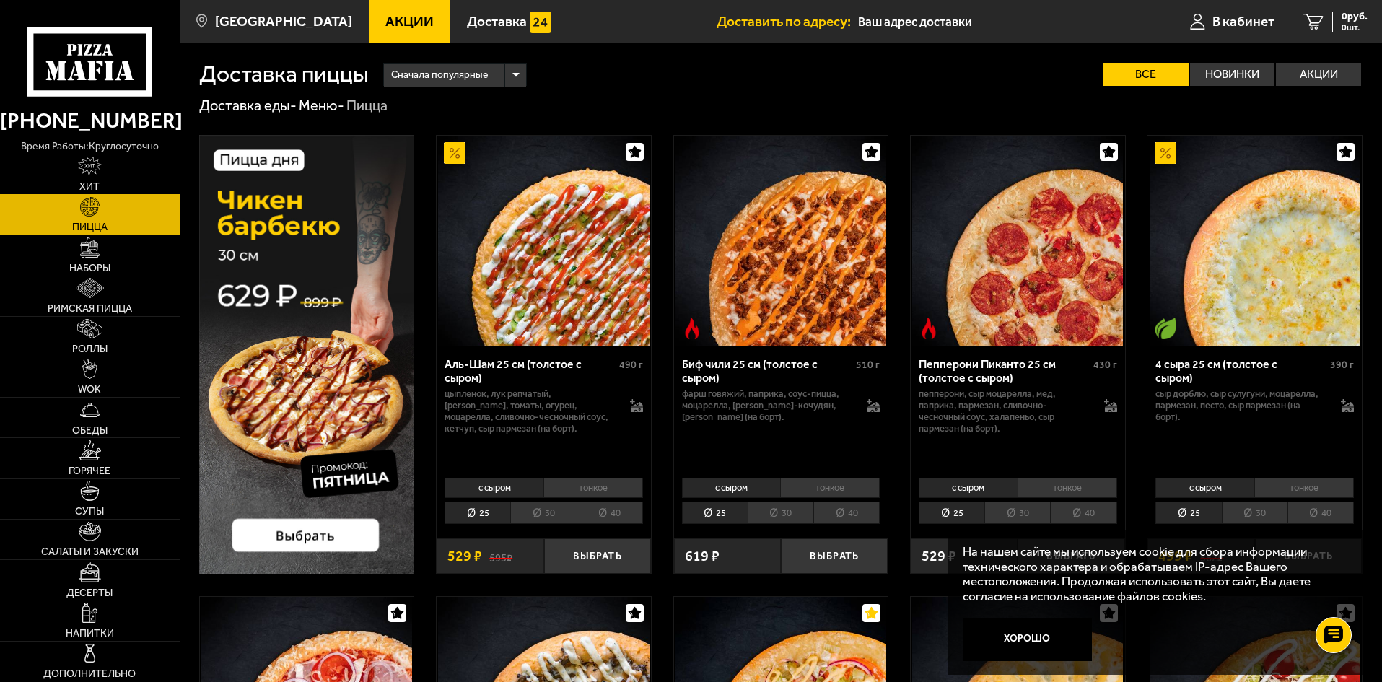  Describe the element at coordinates (1255, 241) in the screenshot. I see `img: 4 сыра 25 см (толстое с сыром)` at that location.